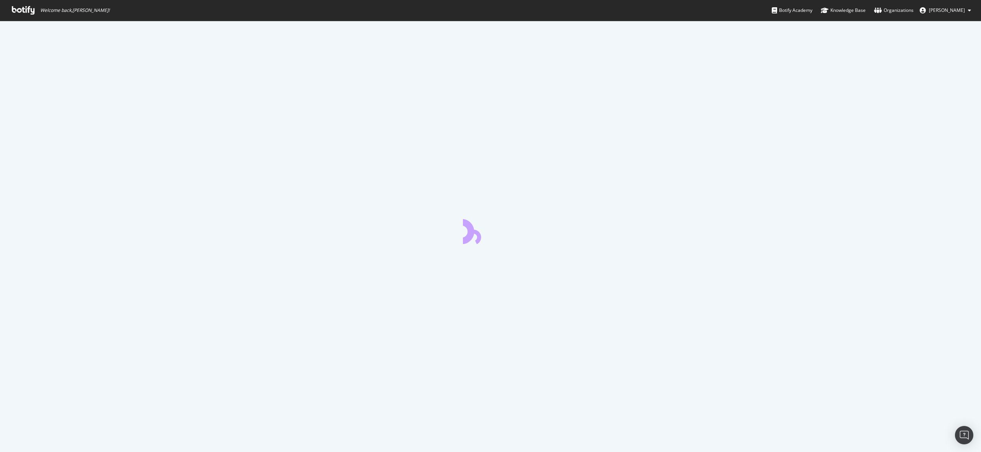  What do you see at coordinates (947, 10) in the screenshot?
I see `span: Peter Pilz` at bounding box center [947, 10].